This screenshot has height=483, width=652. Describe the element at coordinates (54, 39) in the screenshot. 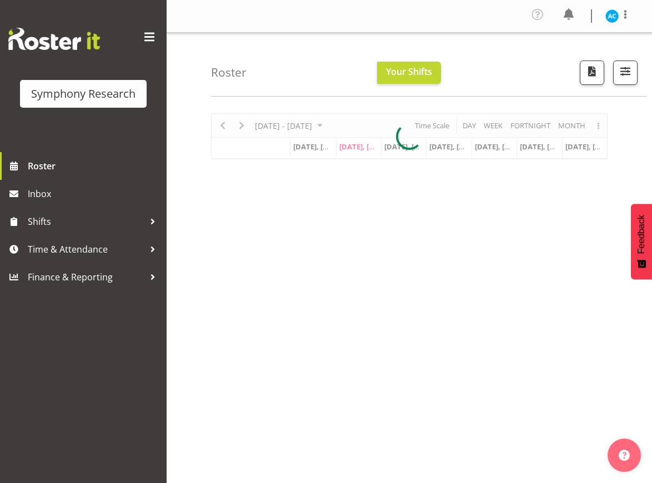

I see `img: Rosterit website logo` at that location.